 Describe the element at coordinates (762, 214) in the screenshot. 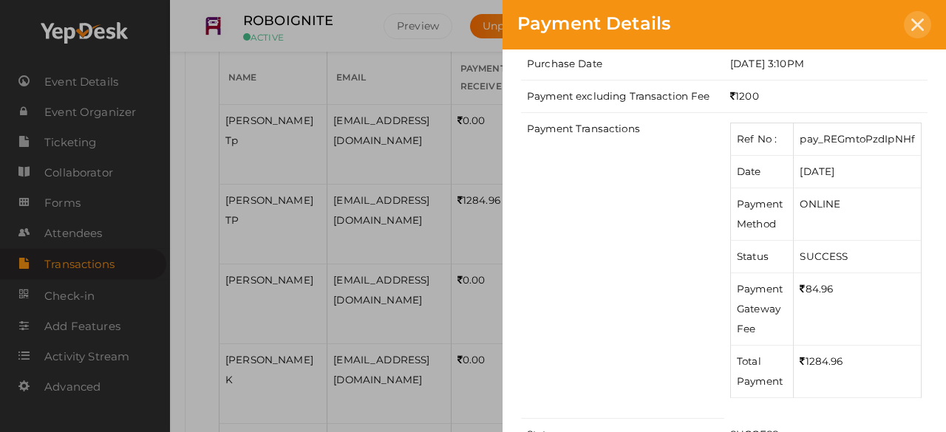

I see `td: Payment Method` at that location.